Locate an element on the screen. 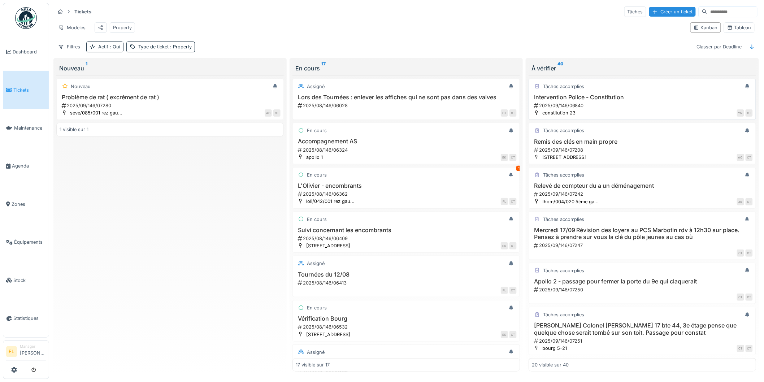  sup: 17 is located at coordinates (323, 68).